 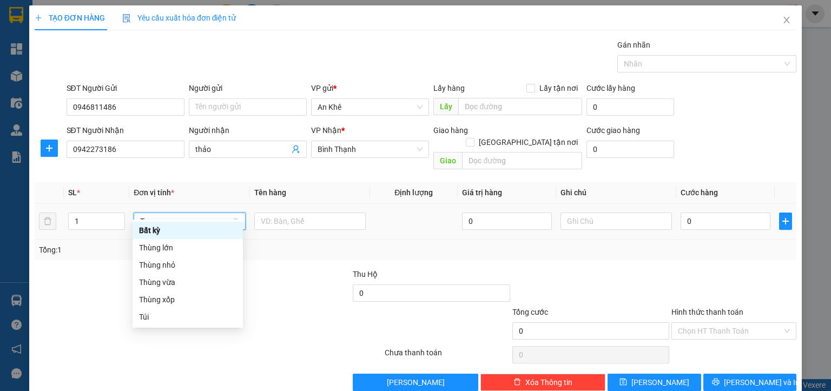 What do you see at coordinates (127, 18) in the screenshot?
I see `img: icon` at bounding box center [127, 18].